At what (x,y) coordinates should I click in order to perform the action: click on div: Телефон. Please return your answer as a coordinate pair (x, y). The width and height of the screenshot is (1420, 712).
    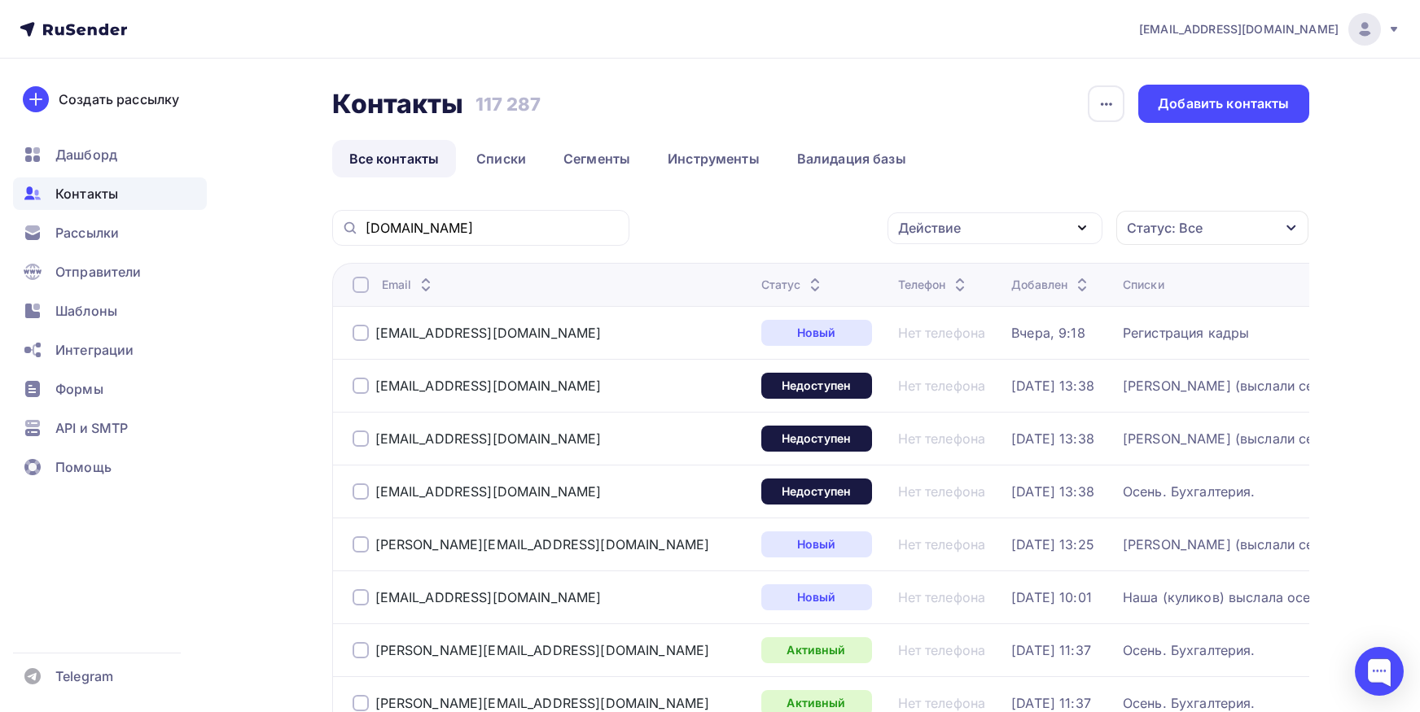
    Looking at the image, I should click on (934, 285).